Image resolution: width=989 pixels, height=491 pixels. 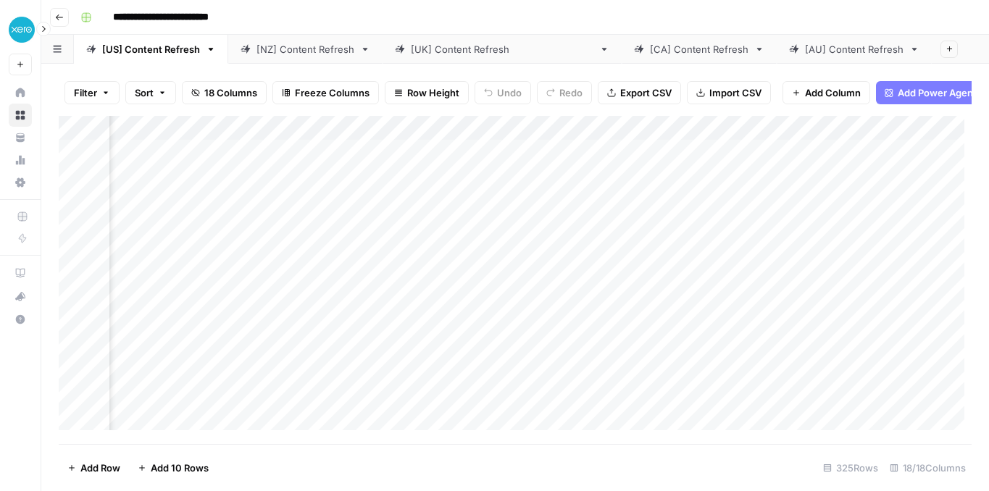 What do you see at coordinates (144, 93) in the screenshot?
I see `span: Sort` at bounding box center [144, 93].